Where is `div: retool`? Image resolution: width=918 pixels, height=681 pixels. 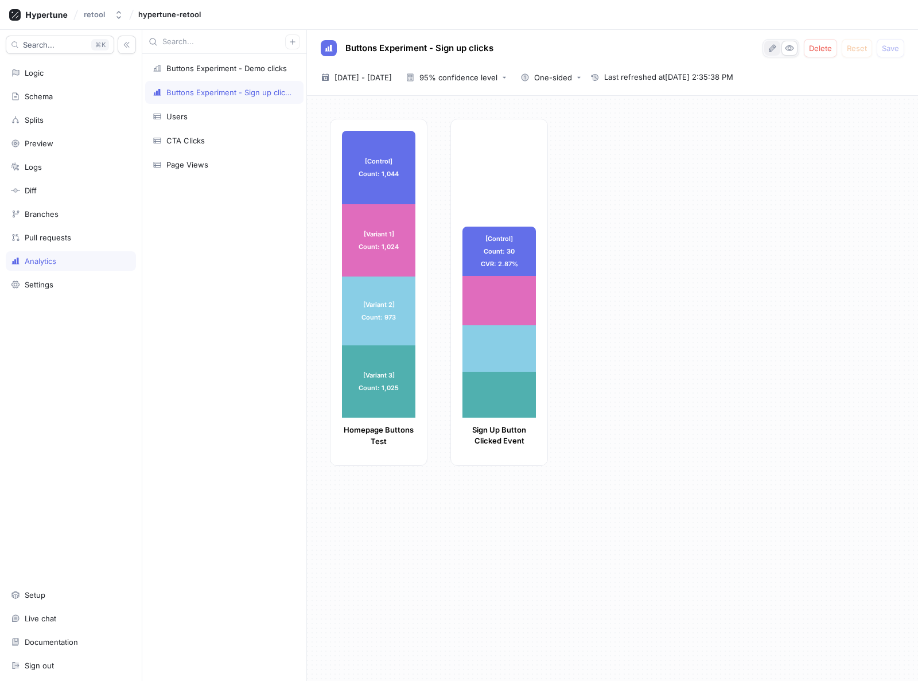 div: retool is located at coordinates (94, 14).